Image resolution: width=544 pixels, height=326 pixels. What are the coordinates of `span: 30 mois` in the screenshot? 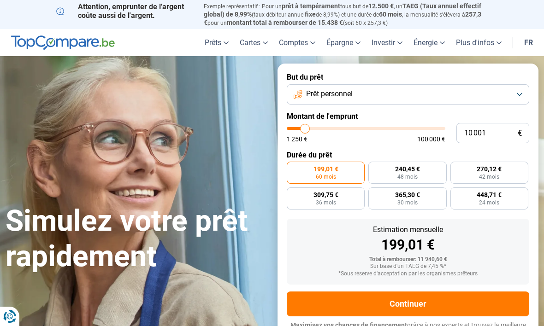 It's located at (407, 203).